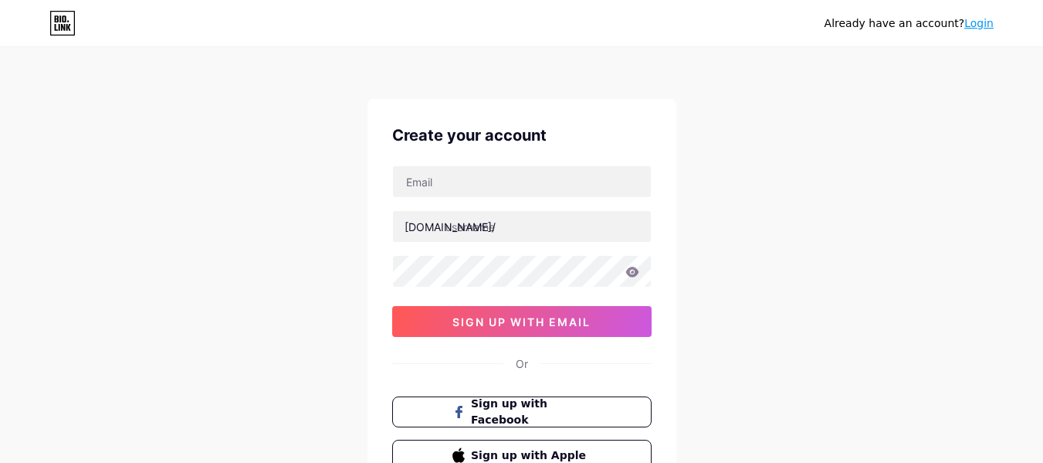  Describe the element at coordinates (521, 321) in the screenshot. I see `span: sign up with email` at that location.